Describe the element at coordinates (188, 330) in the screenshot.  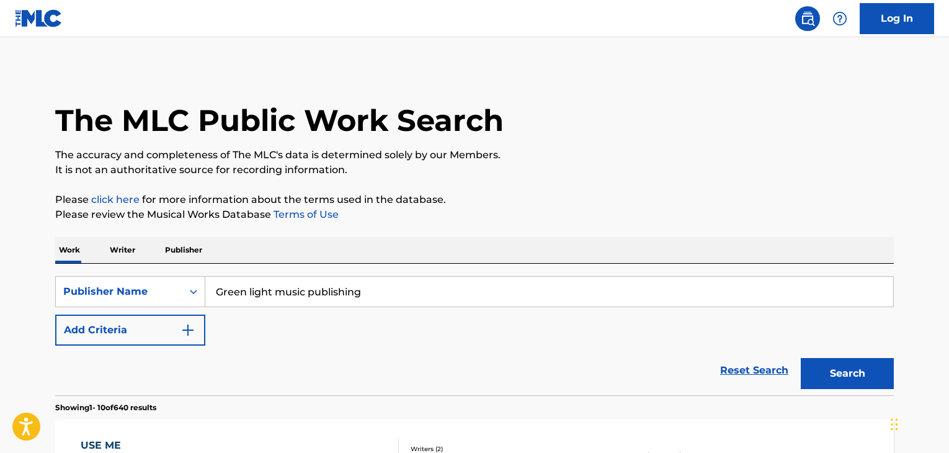
I see `img: 9d2ae6d4665cec9f34b9.svg` at that location.